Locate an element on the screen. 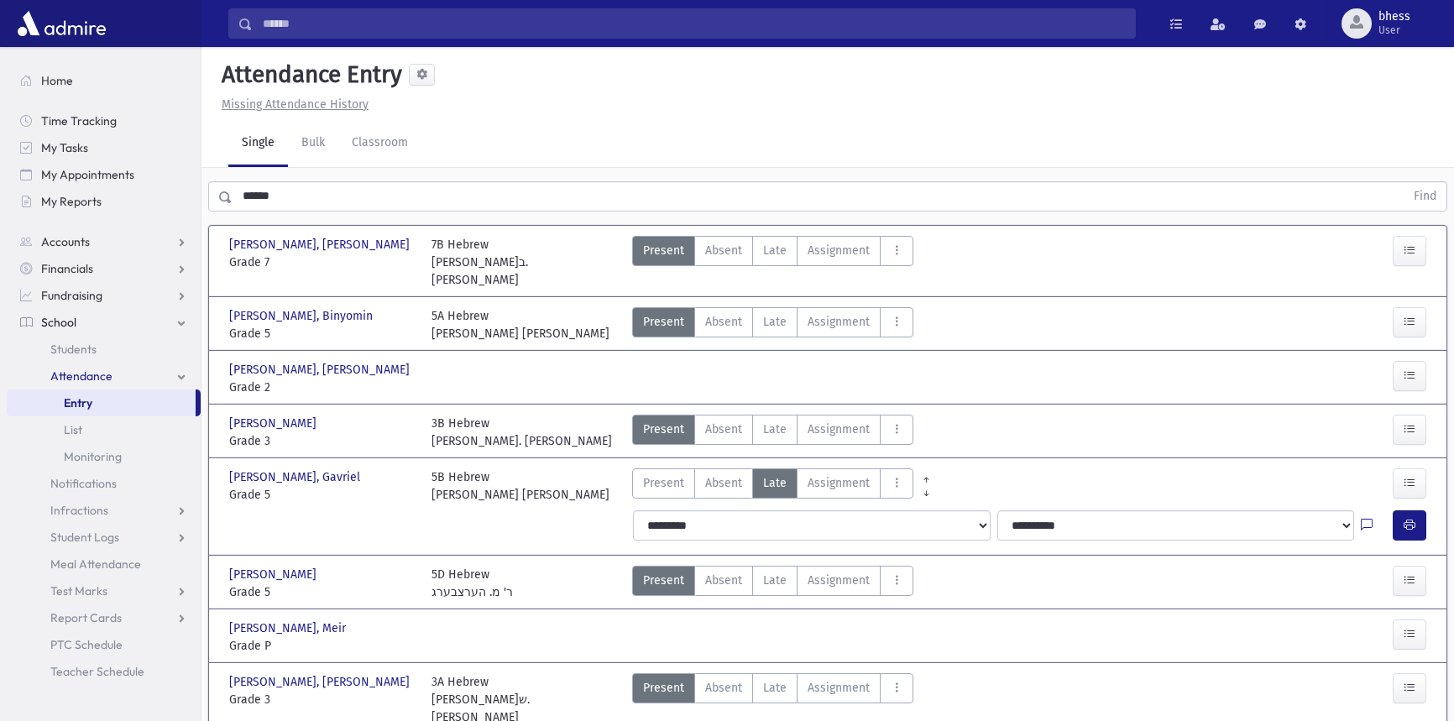  span: Student Logs is located at coordinates (85, 537).